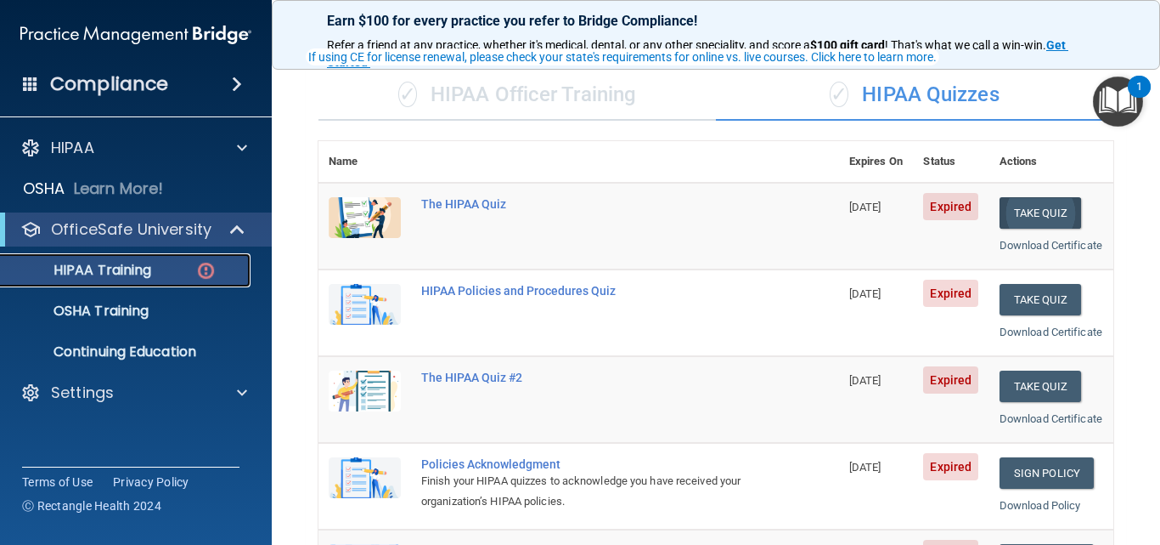  What do you see at coordinates (588, 204) in the screenshot?
I see `div: The HIPAA Quiz` at bounding box center [588, 204].